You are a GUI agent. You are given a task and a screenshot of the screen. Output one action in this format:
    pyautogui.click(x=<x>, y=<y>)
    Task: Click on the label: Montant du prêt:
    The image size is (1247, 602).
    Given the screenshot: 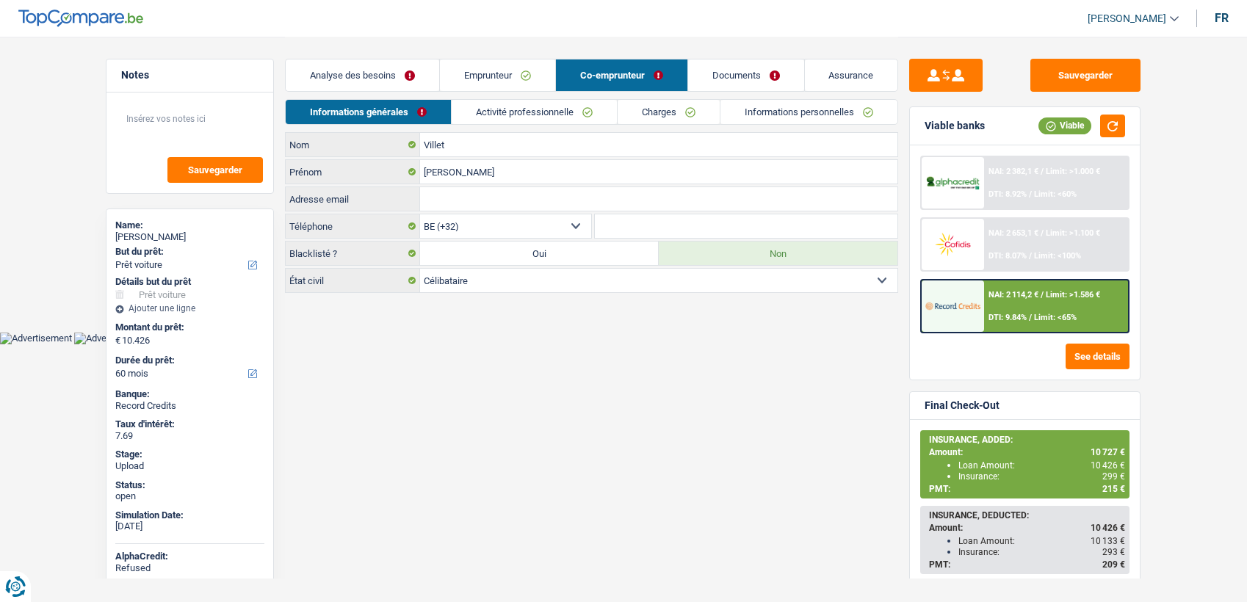 What is the action you would take?
    pyautogui.click(x=188, y=328)
    